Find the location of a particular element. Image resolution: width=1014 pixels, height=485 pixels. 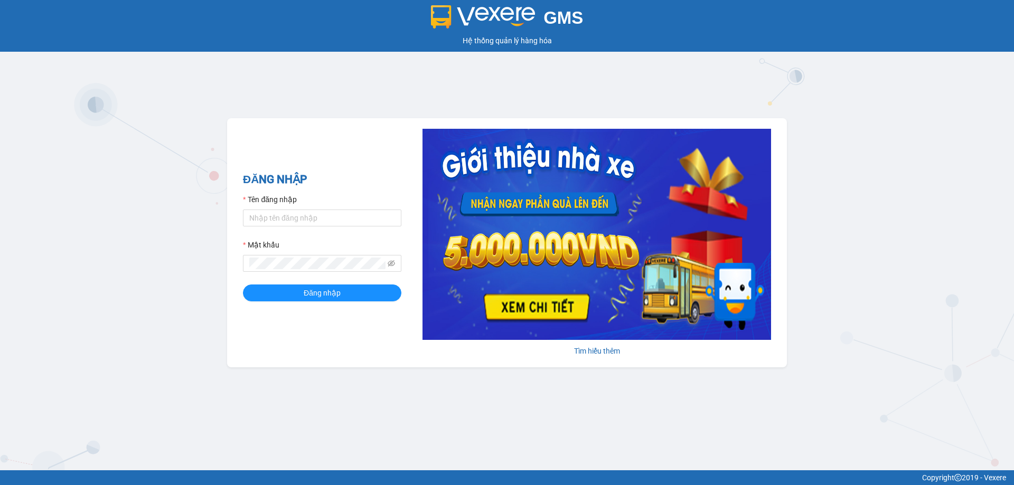

div: Tìm hiểu thêm is located at coordinates (597, 351).